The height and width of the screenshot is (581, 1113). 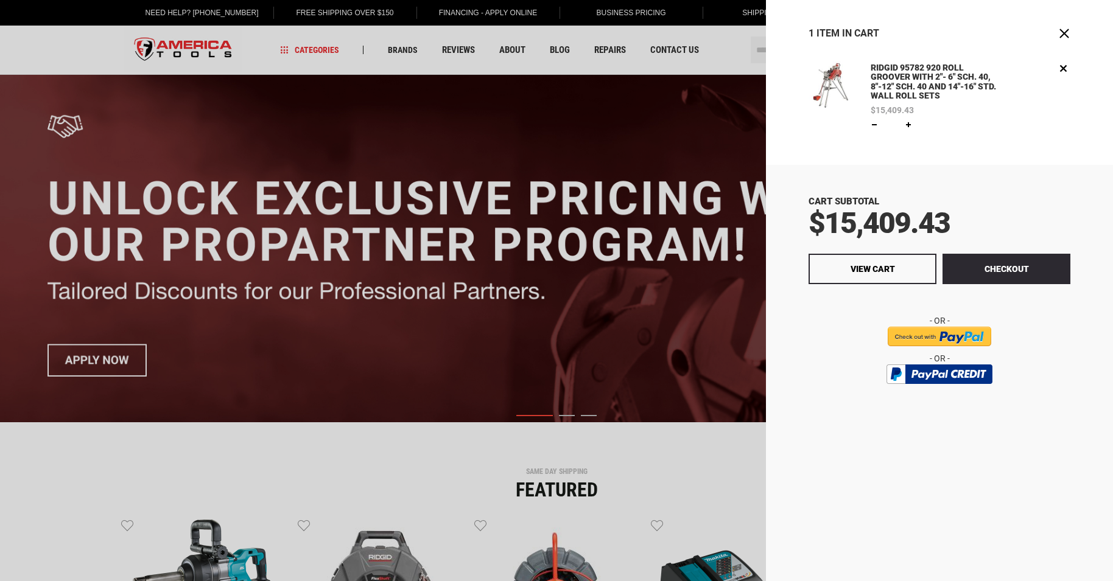 What do you see at coordinates (1006, 269) in the screenshot?
I see `button: Checkout` at bounding box center [1006, 269].